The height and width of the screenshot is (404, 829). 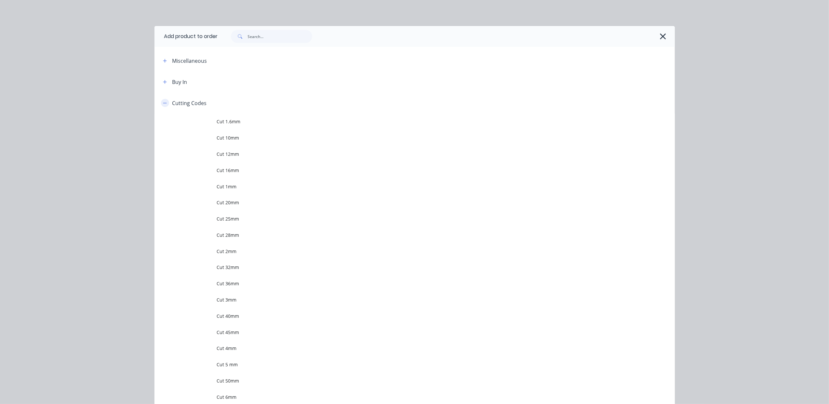 What do you see at coordinates (186, 36) in the screenshot?
I see `div: Add product to order` at bounding box center [186, 36].